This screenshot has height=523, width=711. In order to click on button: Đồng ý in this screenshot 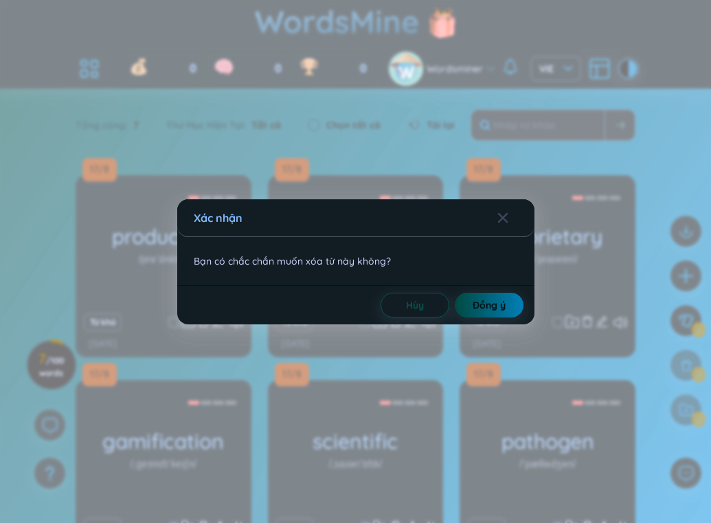, I will do `click(489, 305)`.